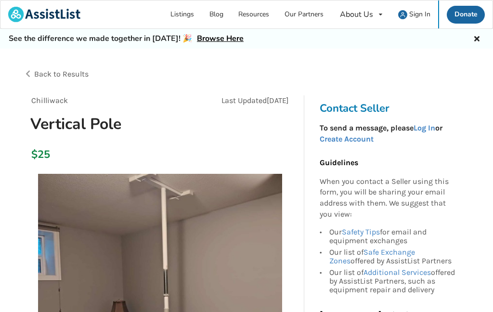  What do you see at coordinates (44, 14) in the screenshot?
I see `img: assistlist-logo` at bounding box center [44, 14].